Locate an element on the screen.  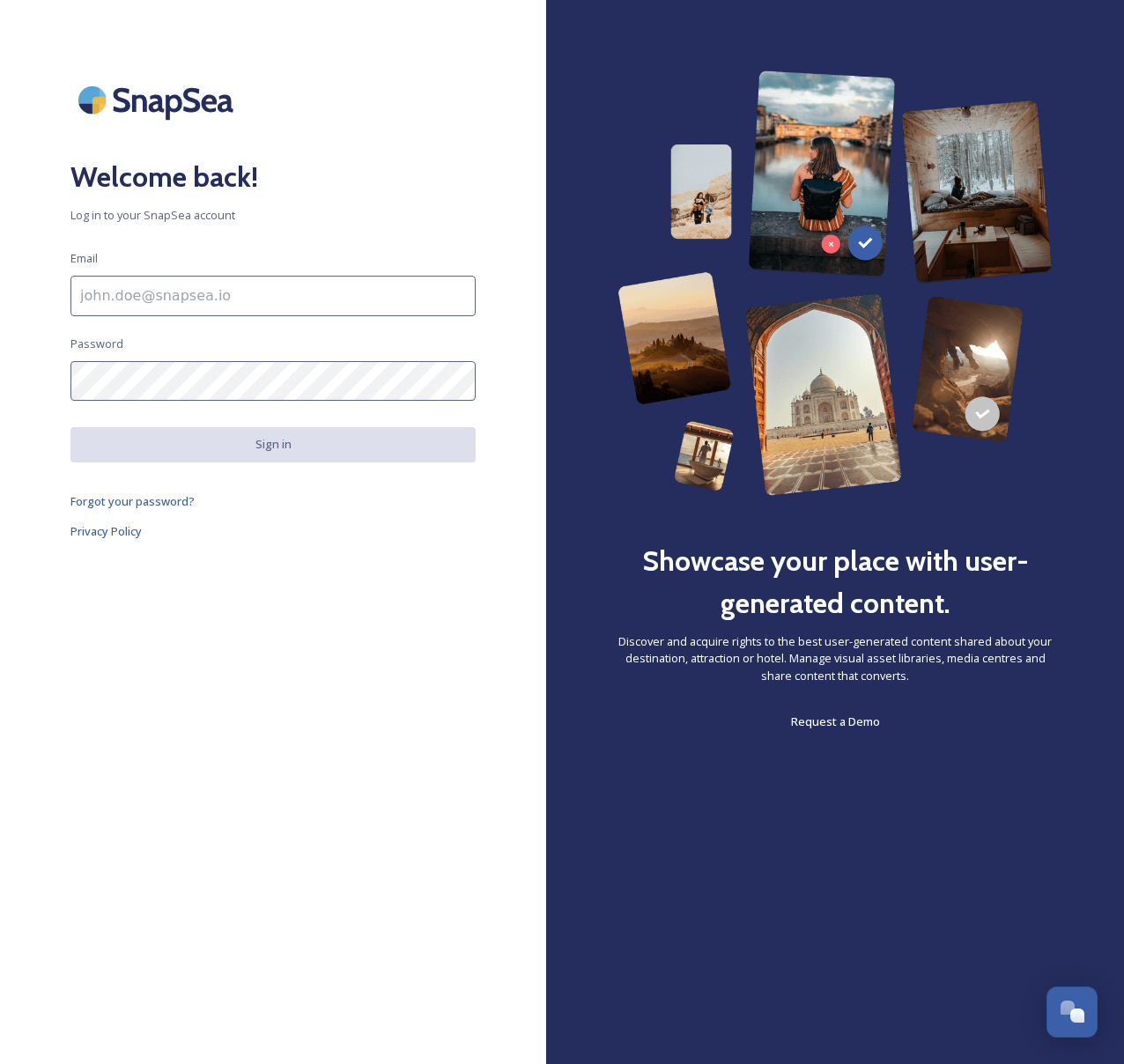
span: Forgot your password? is located at coordinates (132, 501).